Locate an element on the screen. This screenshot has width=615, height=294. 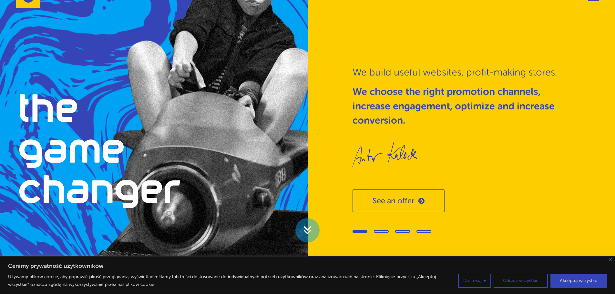
a: See an offer is located at coordinates (398, 201).